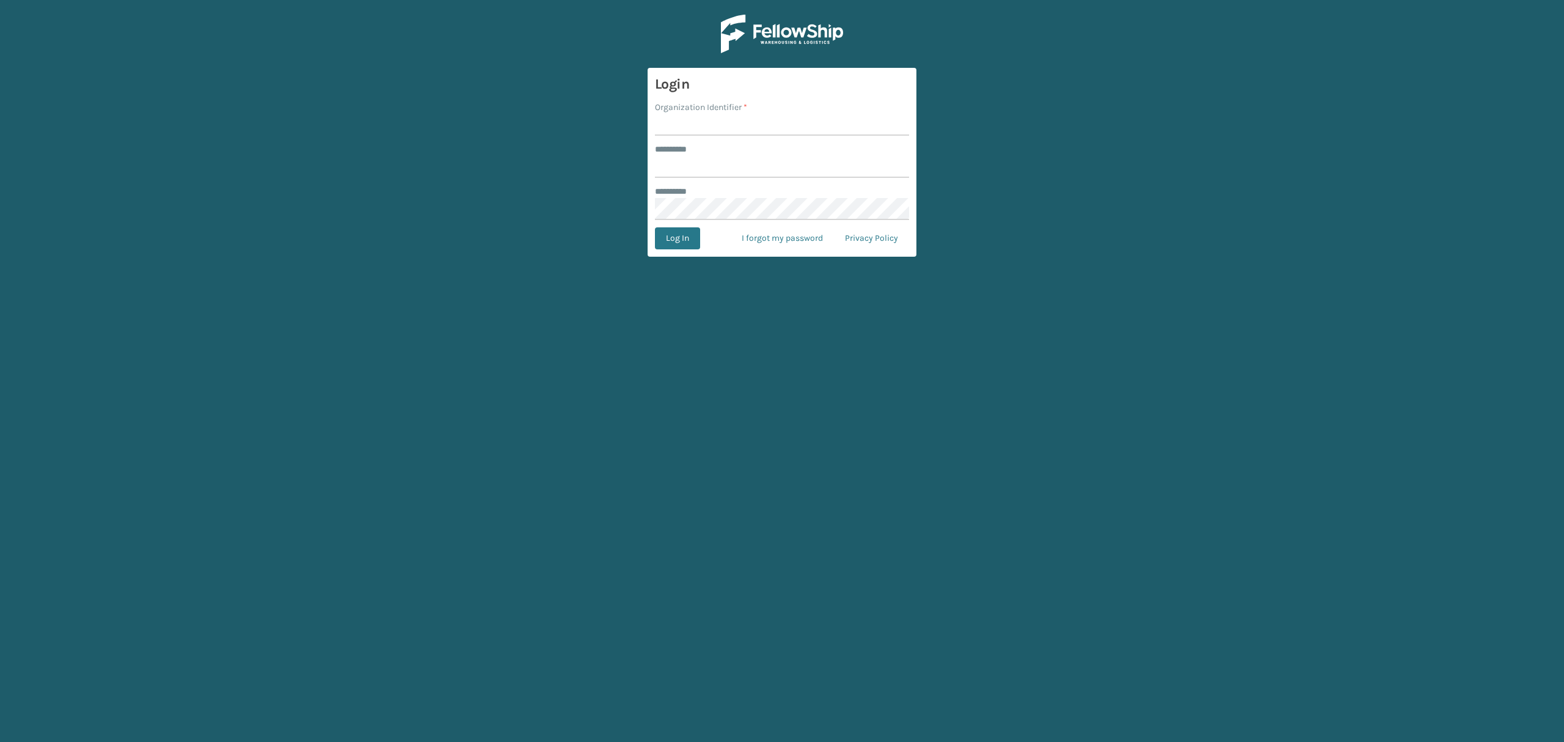 This screenshot has width=1564, height=742. Describe the element at coordinates (782, 238) in the screenshot. I see `a: I forgot my password` at that location.